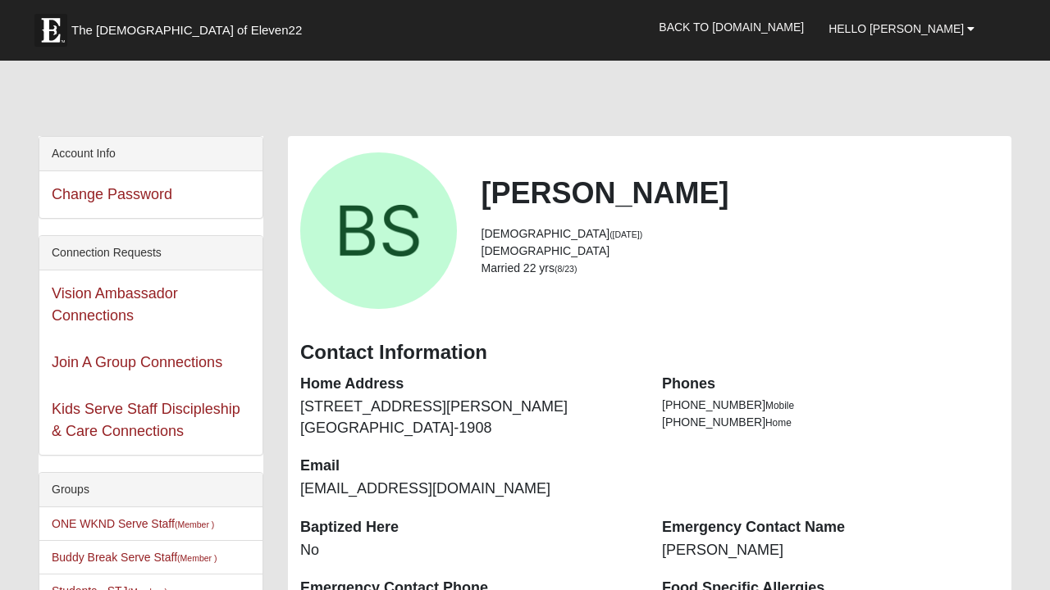 Image resolution: width=1050 pixels, height=590 pixels. I want to click on dt: Emergency Contact Name, so click(830, 528).